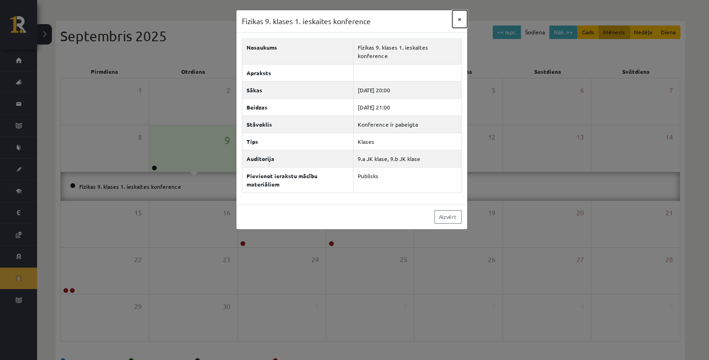 The height and width of the screenshot is (360, 709). I want to click on td: Konference ir pabeigta, so click(407, 124).